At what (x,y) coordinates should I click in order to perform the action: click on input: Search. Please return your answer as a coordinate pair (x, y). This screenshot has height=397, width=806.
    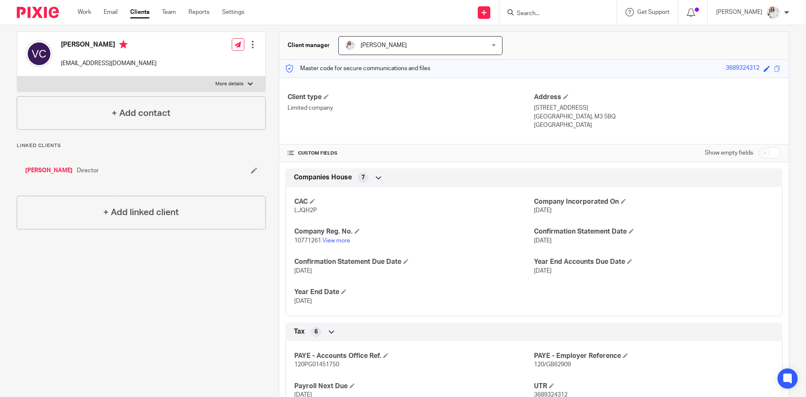
    Looking at the image, I should click on (554, 14).